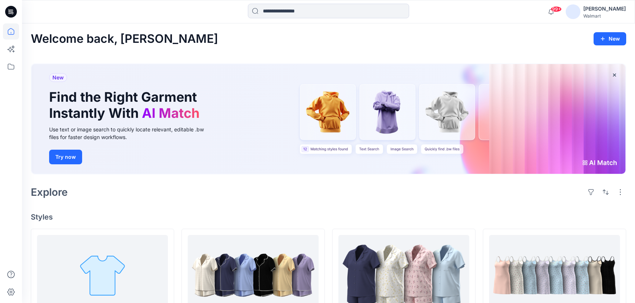 The width and height of the screenshot is (635, 303). I want to click on div: Use text or image search to quickly locate relevant, editable .bw files for faster design workflows., so click(132, 133).